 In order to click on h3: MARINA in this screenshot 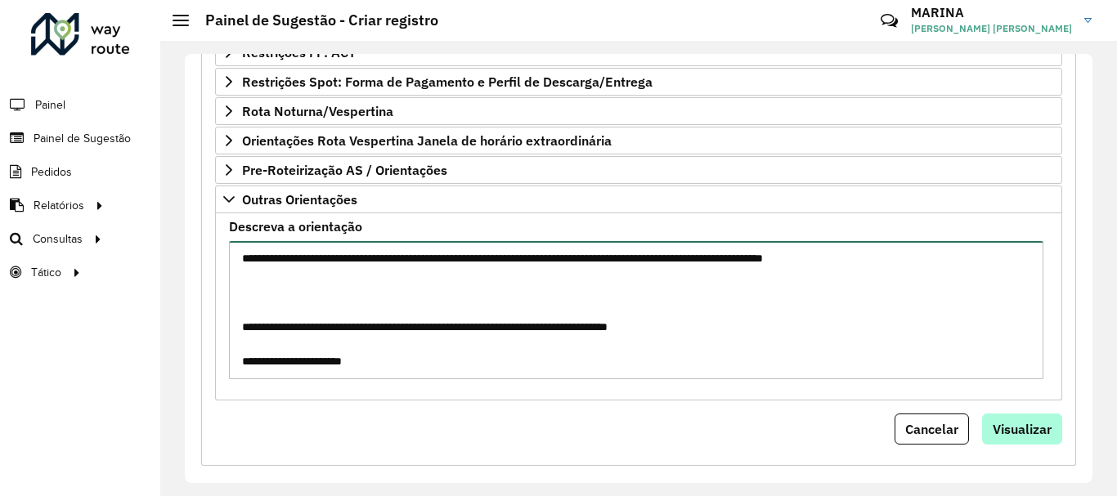, I will do `click(991, 12)`.